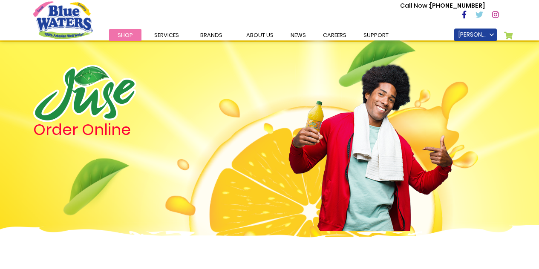 This screenshot has width=539, height=269. I want to click on a: support, so click(376, 35).